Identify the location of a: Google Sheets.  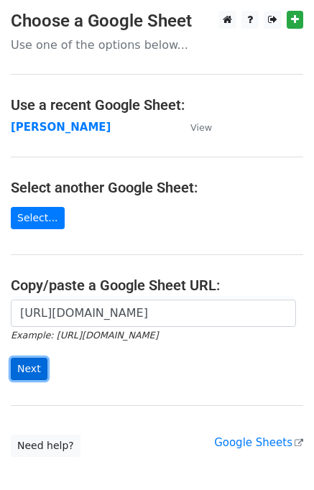
(258, 442).